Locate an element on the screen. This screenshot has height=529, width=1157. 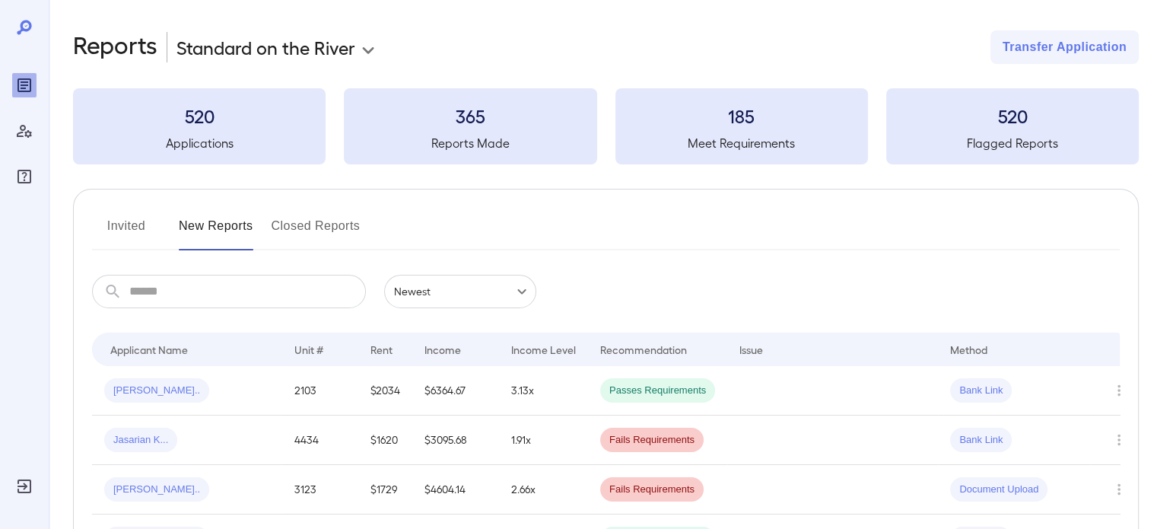
td: $1620 is located at coordinates (385, 440).